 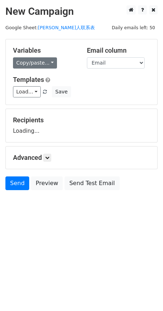 What do you see at coordinates (145, 294) in the screenshot?
I see `div: Chat Widget` at bounding box center [145, 294].